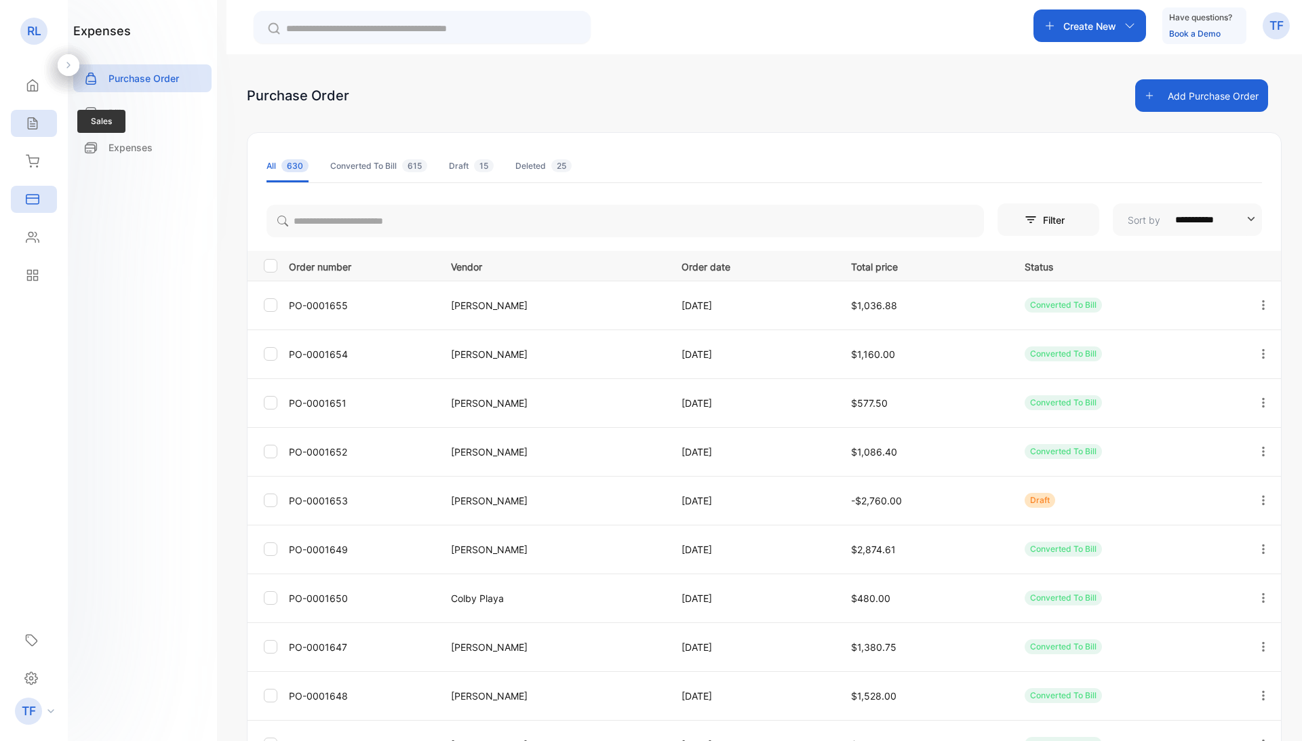 This screenshot has height=741, width=1302. I want to click on button: Add Purchase Order, so click(1202, 96).